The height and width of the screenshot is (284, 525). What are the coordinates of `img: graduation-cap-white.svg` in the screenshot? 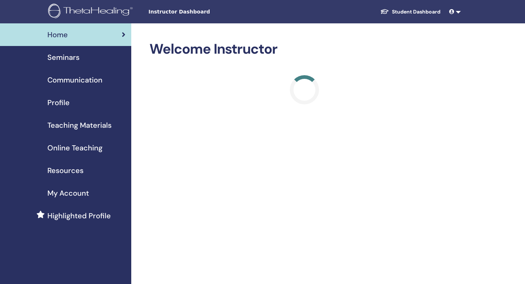 It's located at (385, 11).